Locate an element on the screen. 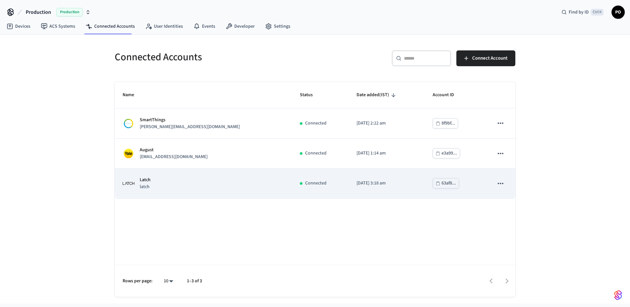  a: User Identities is located at coordinates (164, 26).